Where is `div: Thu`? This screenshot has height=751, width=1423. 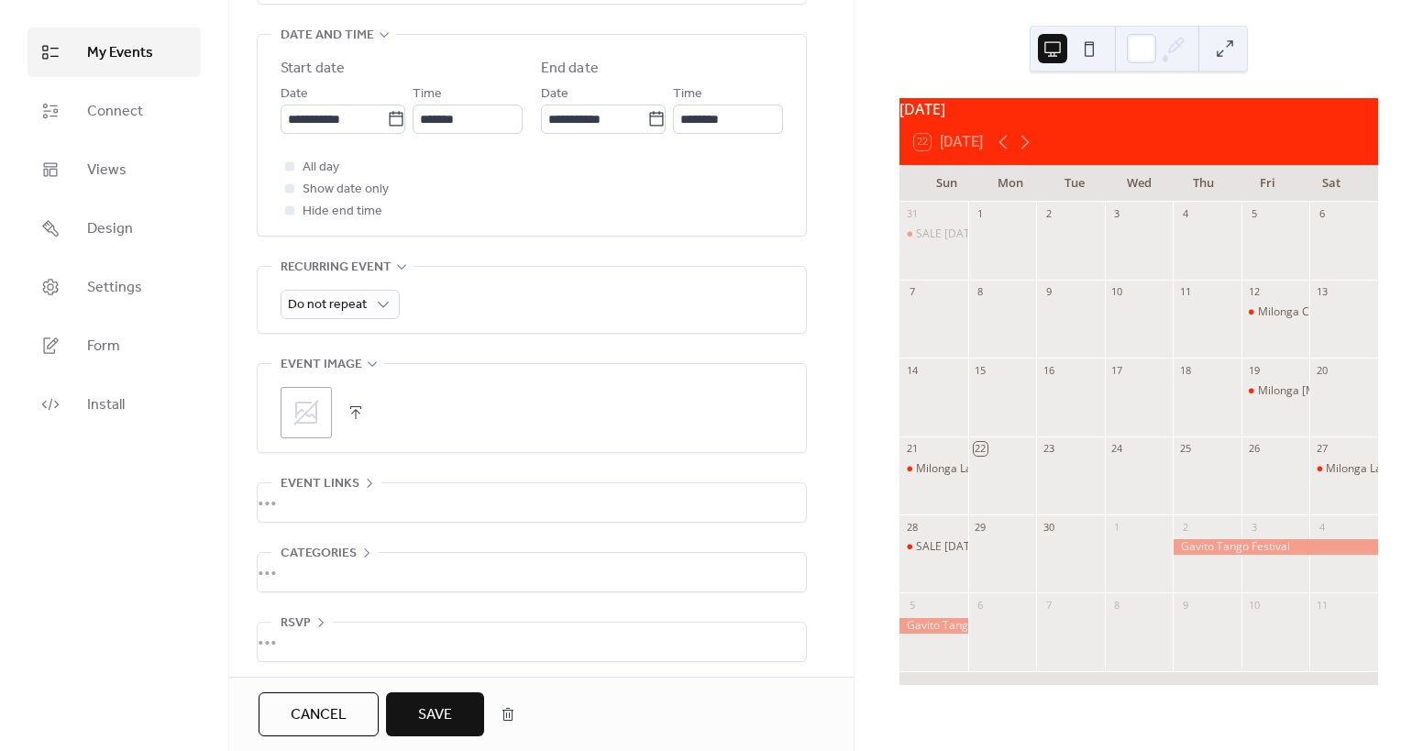 div: Thu is located at coordinates (1203, 183).